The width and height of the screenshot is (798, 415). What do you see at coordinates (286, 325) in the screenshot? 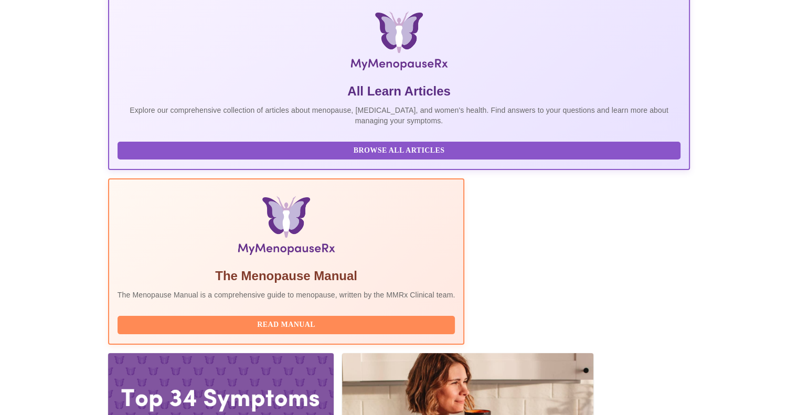
I see `button: Read Manual` at bounding box center [286, 325].